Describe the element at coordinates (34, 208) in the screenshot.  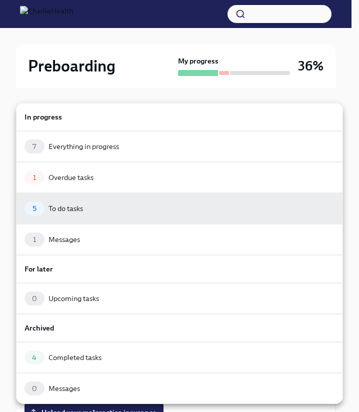
I see `span: 5` at that location.